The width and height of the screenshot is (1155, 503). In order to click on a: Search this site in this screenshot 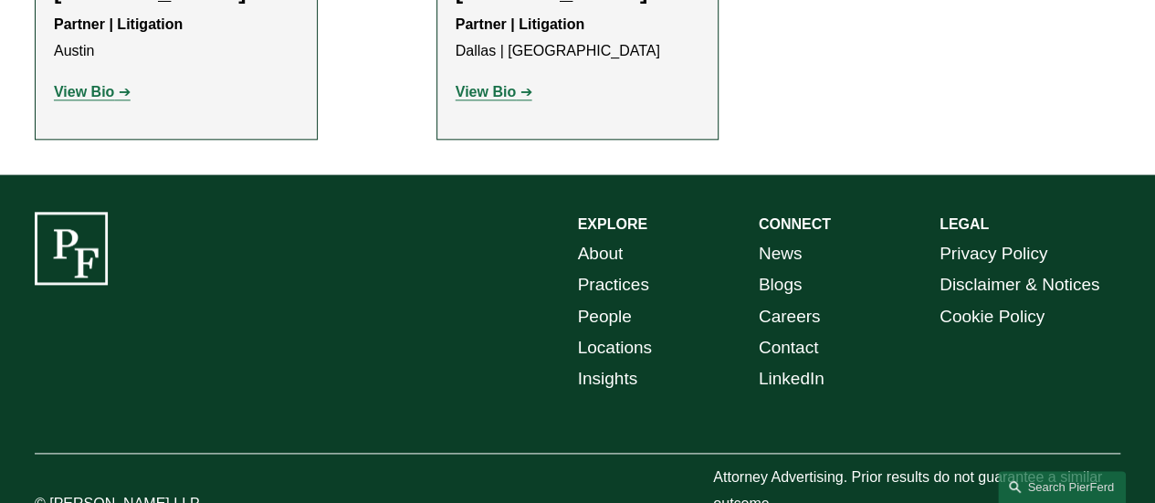, I will do `click(1061, 486)`.